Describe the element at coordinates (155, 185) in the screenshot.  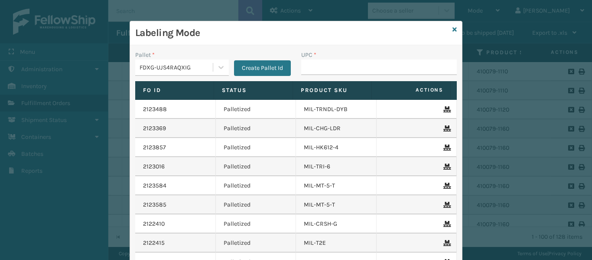
I see `a: 2123584` at that location.